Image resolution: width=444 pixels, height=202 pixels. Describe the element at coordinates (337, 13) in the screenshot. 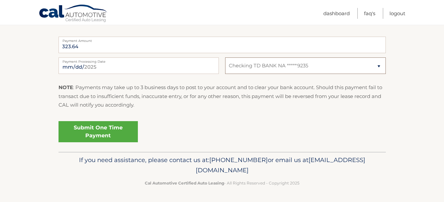

I see `a: Dashboard` at that location.